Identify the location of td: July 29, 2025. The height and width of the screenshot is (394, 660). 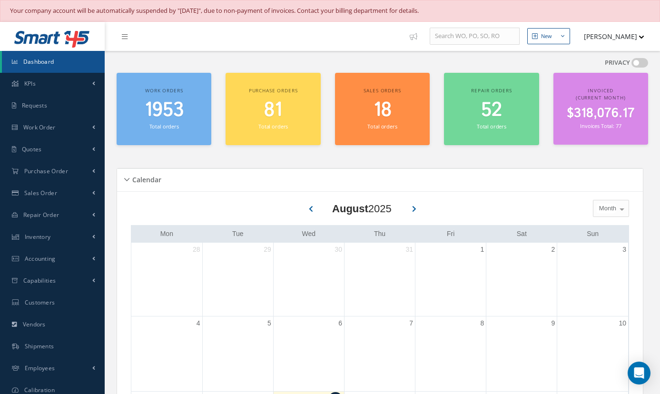
(238, 280).